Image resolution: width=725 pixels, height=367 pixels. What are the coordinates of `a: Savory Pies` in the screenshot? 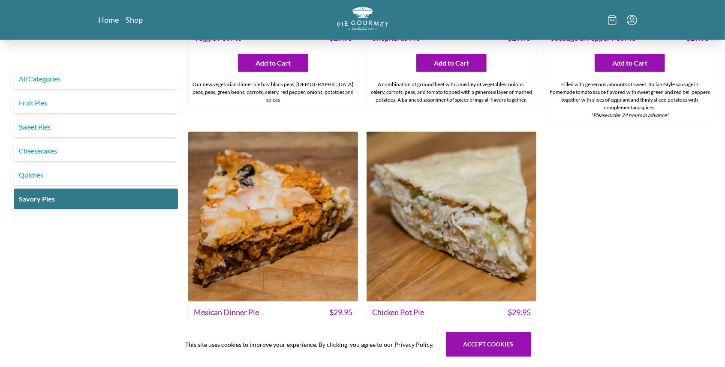 It's located at (96, 199).